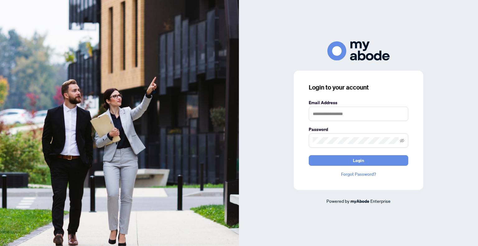  What do you see at coordinates (359, 174) in the screenshot?
I see `a: Forgot Password?` at bounding box center [359, 174].